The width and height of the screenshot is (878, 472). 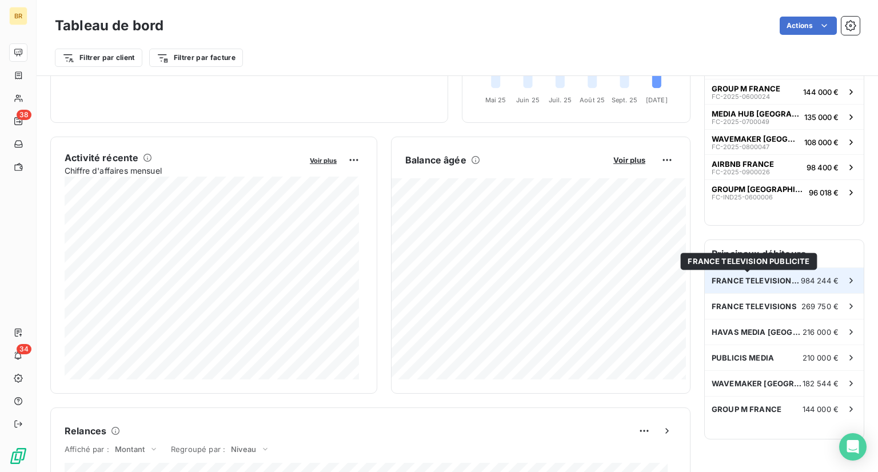 What do you see at coordinates (495, 100) in the screenshot?
I see `tspan: Mai 25` at bounding box center [495, 100].